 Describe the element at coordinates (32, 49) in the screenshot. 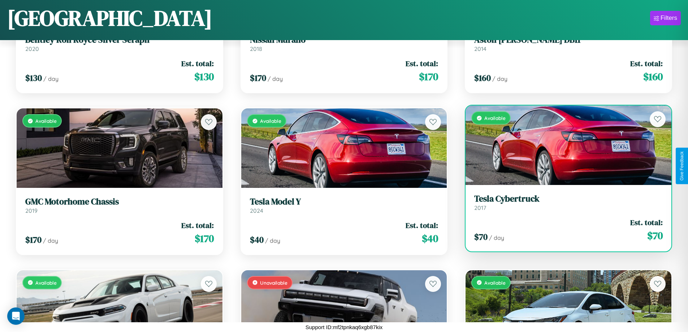

I see `span: 2020` at that location.